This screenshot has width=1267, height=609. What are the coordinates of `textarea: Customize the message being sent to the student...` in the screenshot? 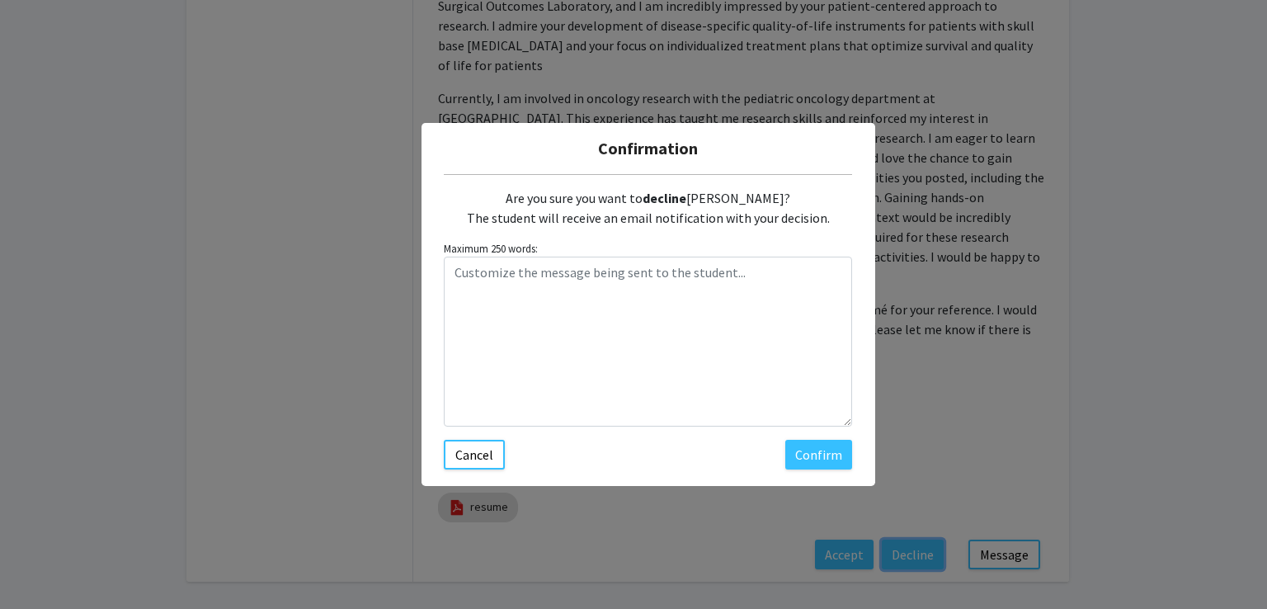 It's located at (647, 341).